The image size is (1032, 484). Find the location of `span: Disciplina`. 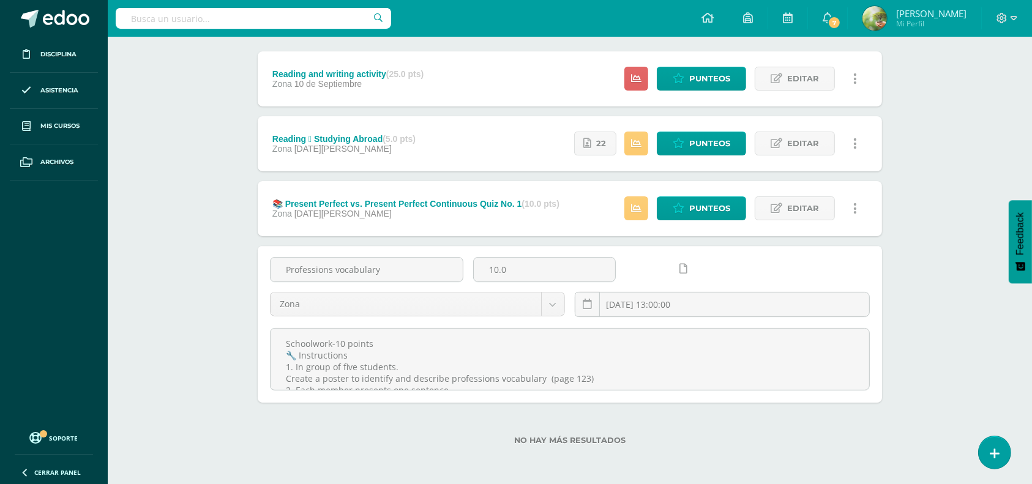

span: Disciplina is located at coordinates (58, 54).